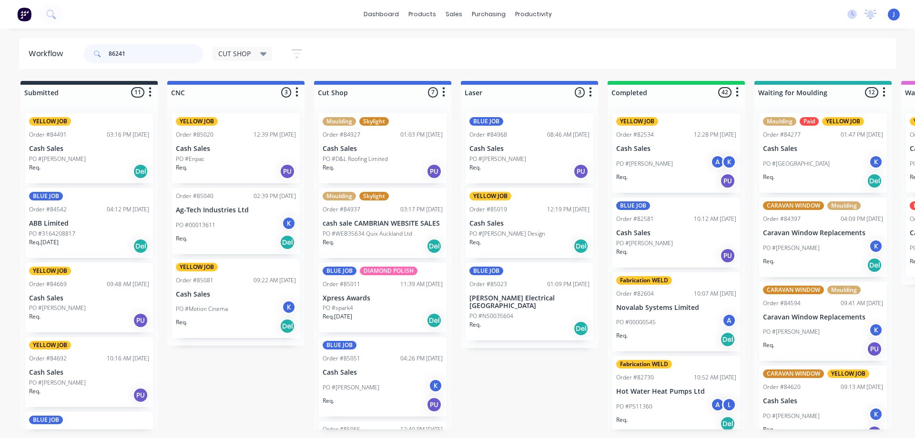  Describe the element at coordinates (383, 298) in the screenshot. I see `p: Xpress Awards` at that location.